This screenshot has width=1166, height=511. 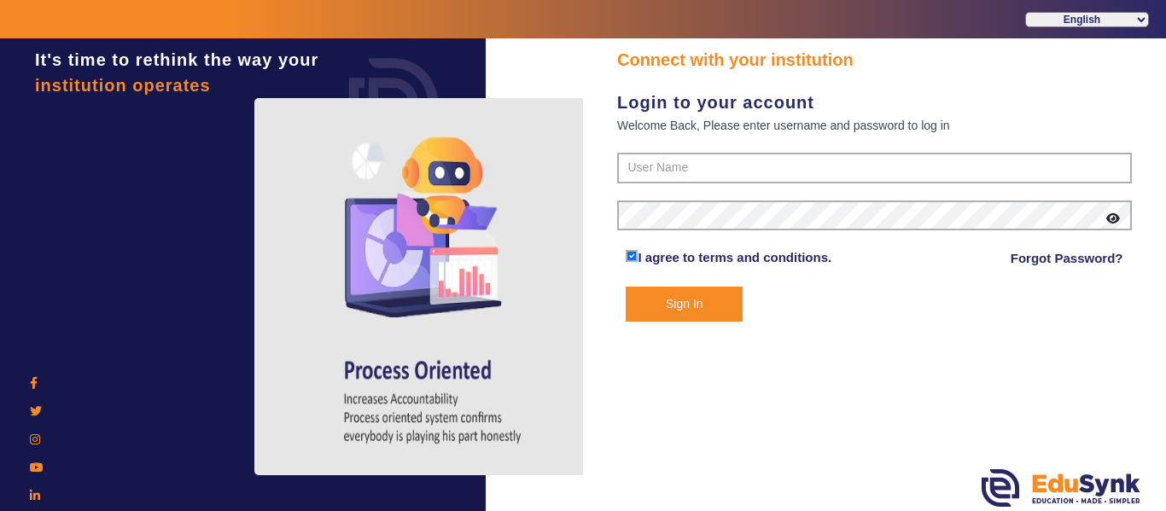 What do you see at coordinates (177, 60) in the screenshot?
I see `span: It's time to rethink the way your` at bounding box center [177, 60].